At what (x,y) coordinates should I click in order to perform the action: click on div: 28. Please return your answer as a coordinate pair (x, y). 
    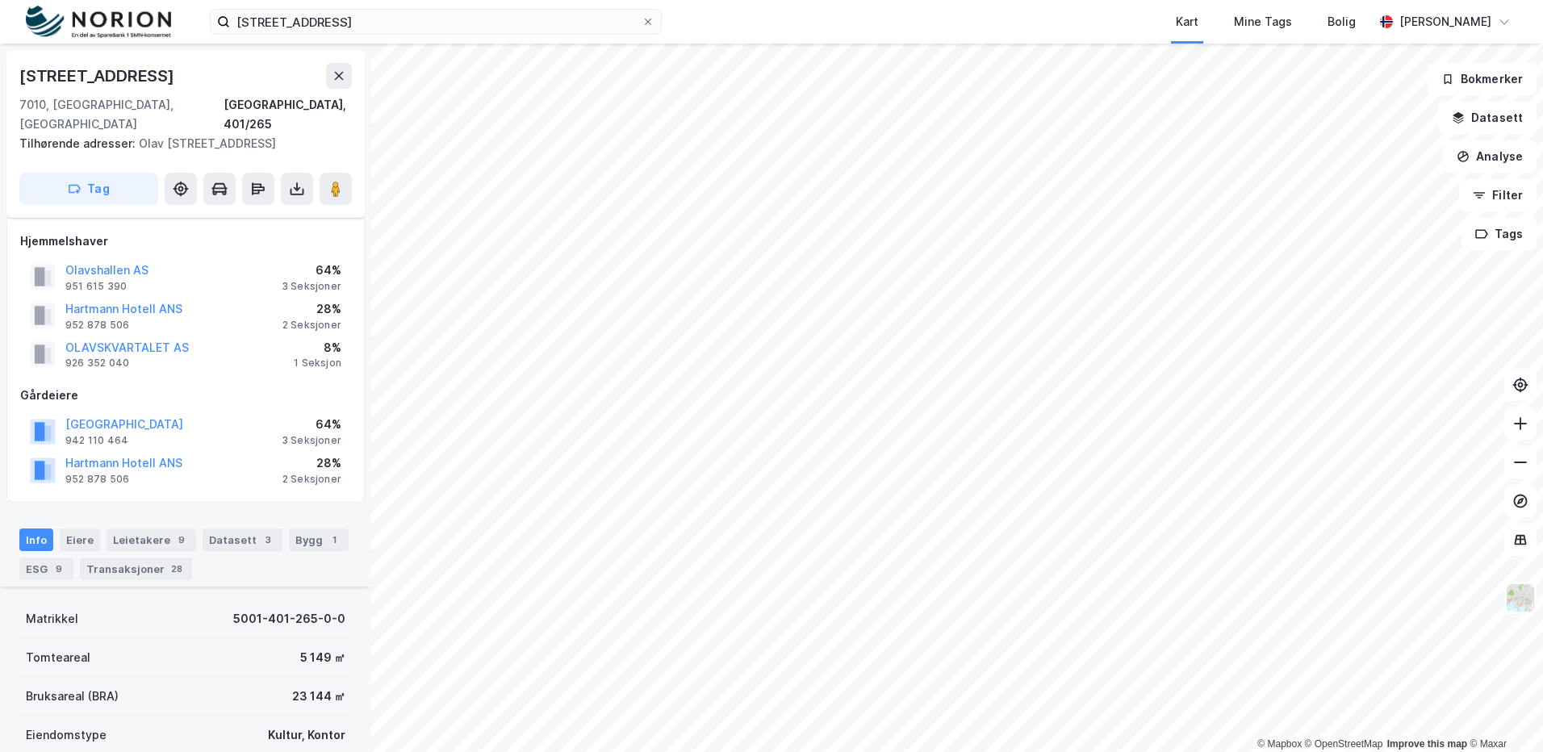
    Looking at the image, I should click on (177, 569).